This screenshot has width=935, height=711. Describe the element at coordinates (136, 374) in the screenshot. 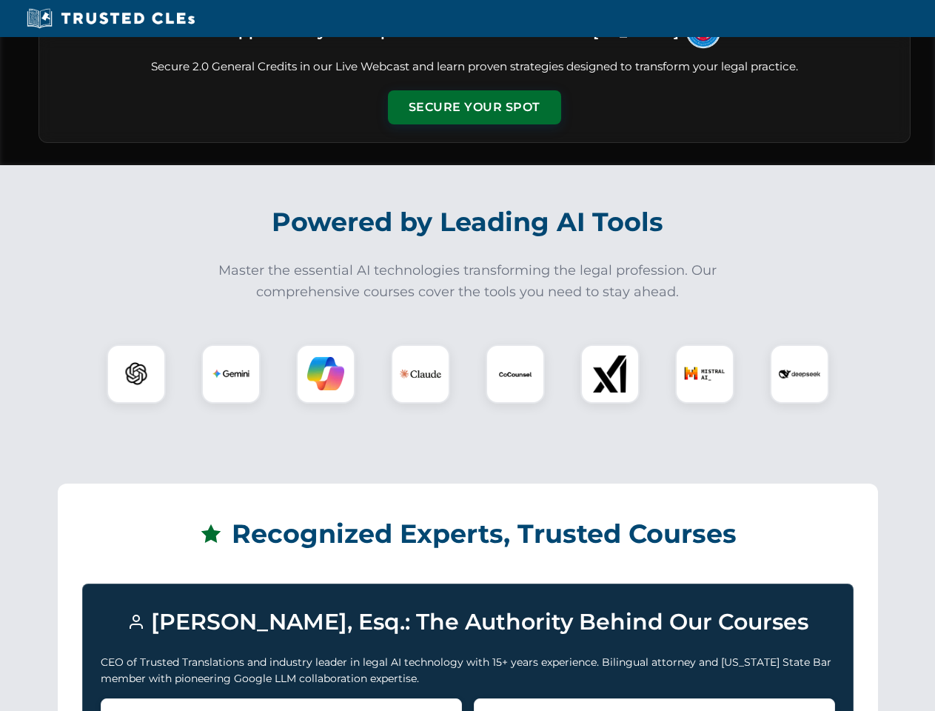

I see `img: ChatGPT Logo` at that location.